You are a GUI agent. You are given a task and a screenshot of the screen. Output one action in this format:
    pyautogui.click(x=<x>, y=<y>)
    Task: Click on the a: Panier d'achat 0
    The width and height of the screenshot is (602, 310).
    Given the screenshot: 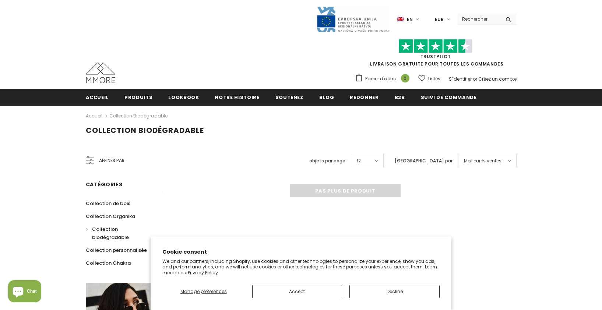 What is the action you would take?
    pyautogui.click(x=384, y=79)
    